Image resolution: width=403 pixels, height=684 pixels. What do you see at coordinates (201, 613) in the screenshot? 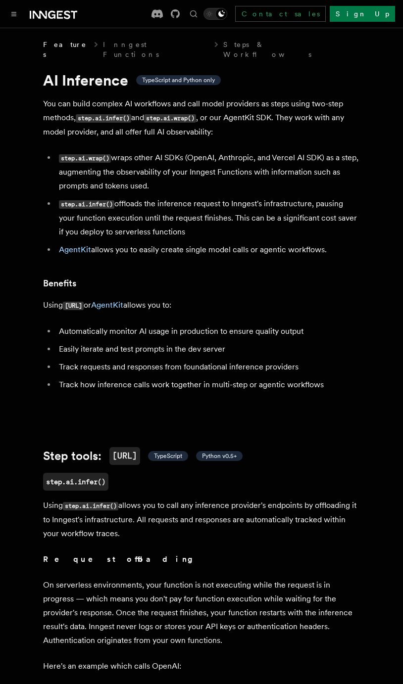
I see `p: On serverless environments, your function is not executing while the request is in progress — whi...` at bounding box center [201, 613].